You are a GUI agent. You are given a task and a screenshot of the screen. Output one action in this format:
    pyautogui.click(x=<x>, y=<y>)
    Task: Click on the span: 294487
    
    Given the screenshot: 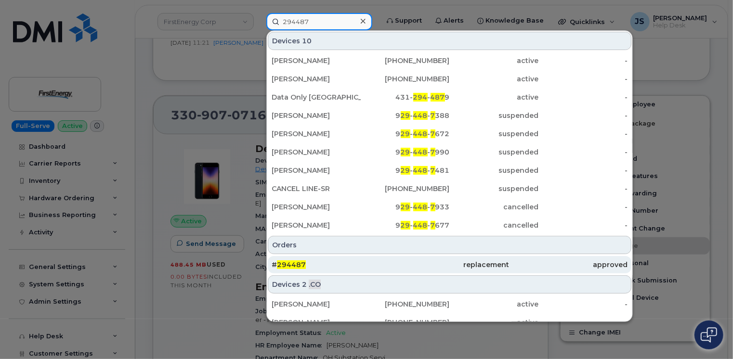 What is the action you would take?
    pyautogui.click(x=291, y=265)
    